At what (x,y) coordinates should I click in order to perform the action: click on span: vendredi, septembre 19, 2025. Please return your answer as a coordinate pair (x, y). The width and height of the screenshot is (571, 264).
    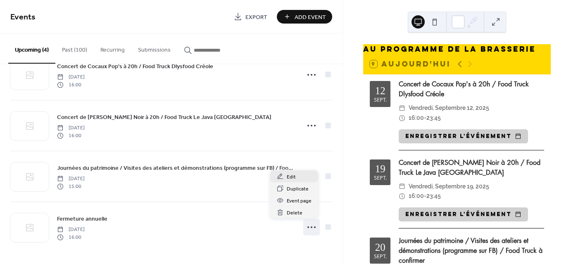
    Looking at the image, I should click on (448, 187).